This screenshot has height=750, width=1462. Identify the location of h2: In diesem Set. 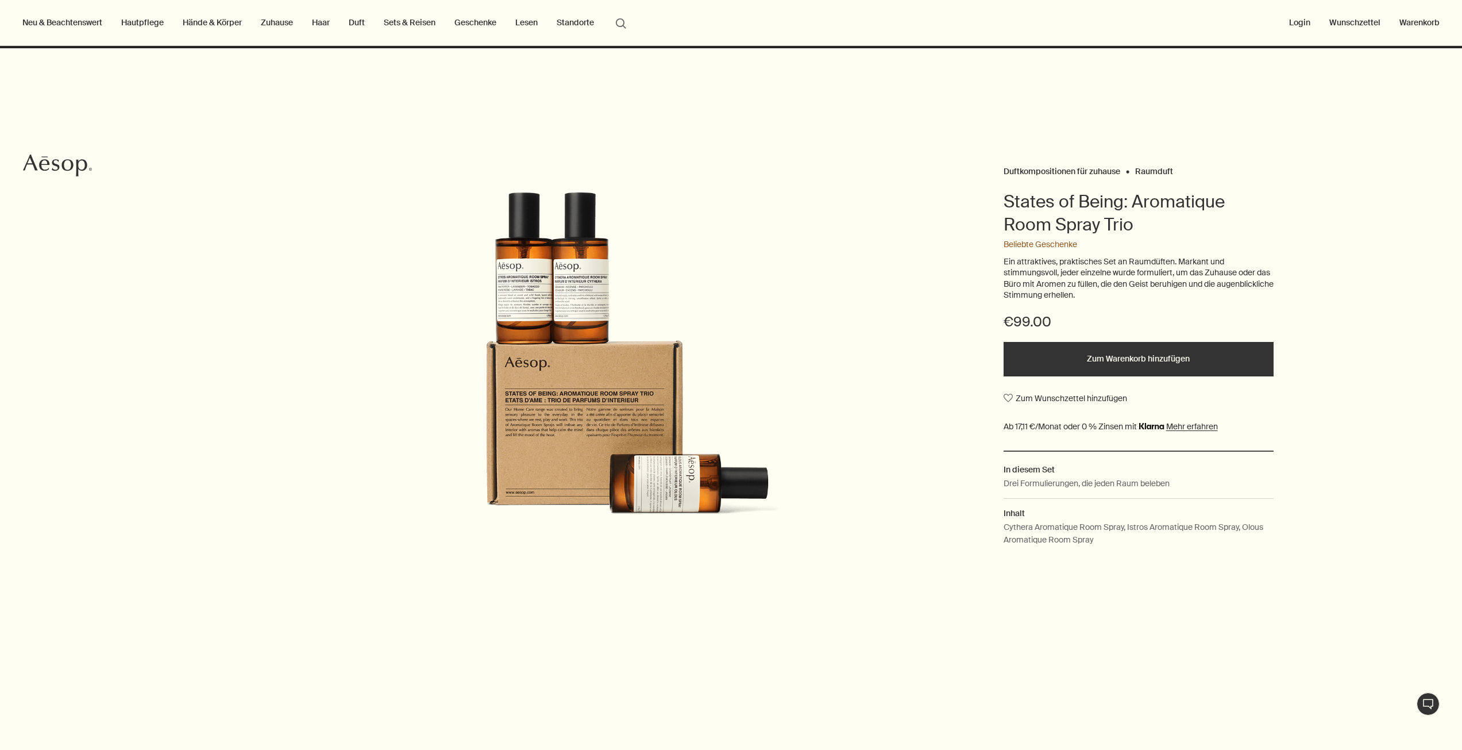
(1139, 469).